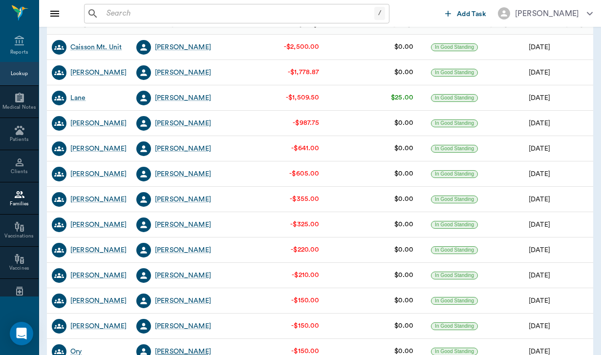  Describe the element at coordinates (539, 47) in the screenshot. I see `div: 07/03/24` at that location.